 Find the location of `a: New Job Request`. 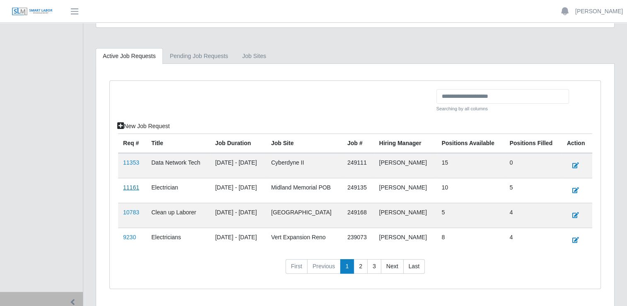

a: New Job Request is located at coordinates (143, 126).